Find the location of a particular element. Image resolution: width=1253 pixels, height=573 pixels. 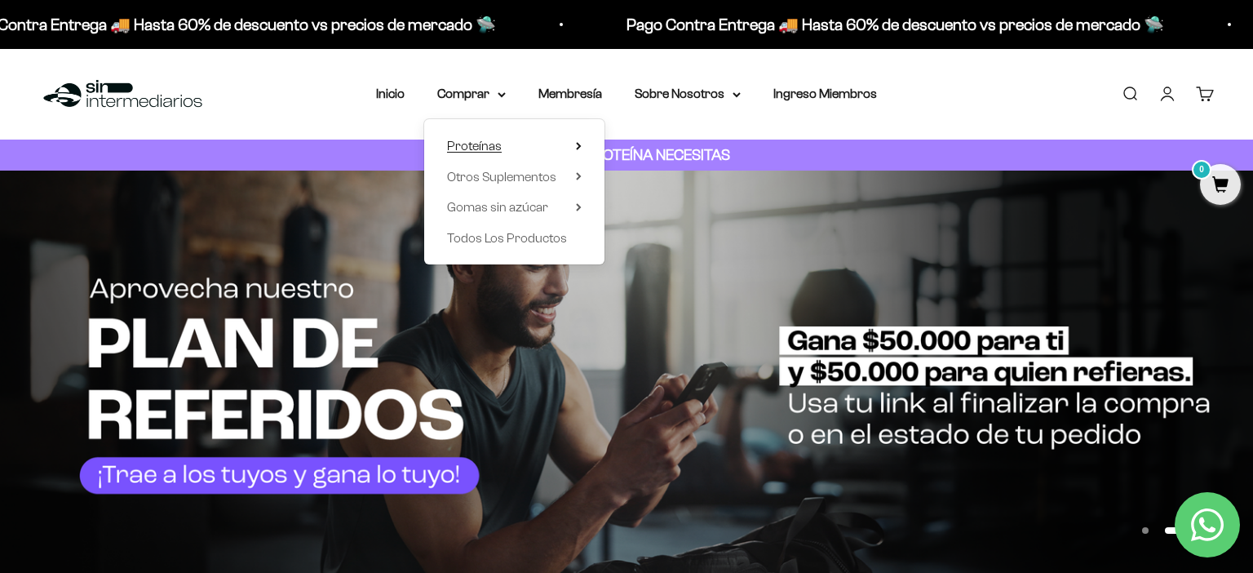

summary: Gomas sin azúcar is located at coordinates (514, 207).